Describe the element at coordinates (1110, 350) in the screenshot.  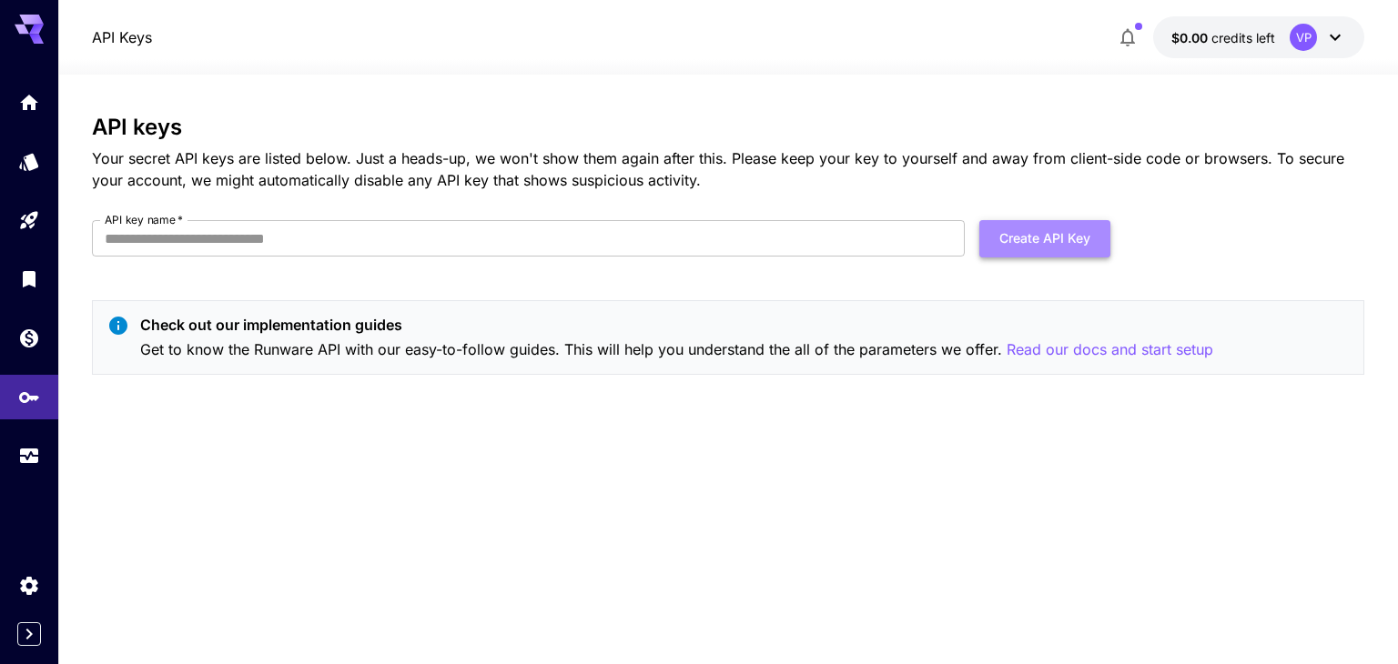
I see `button: Read our docs and start setup` at that location.